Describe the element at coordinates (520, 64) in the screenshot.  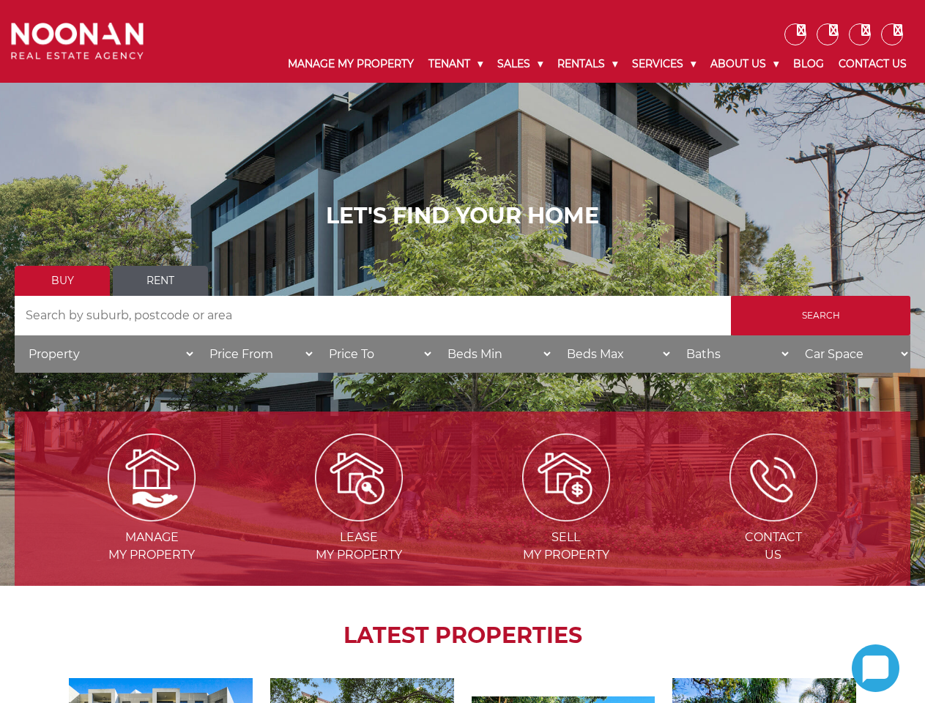
I see `a: Sales` at that location.